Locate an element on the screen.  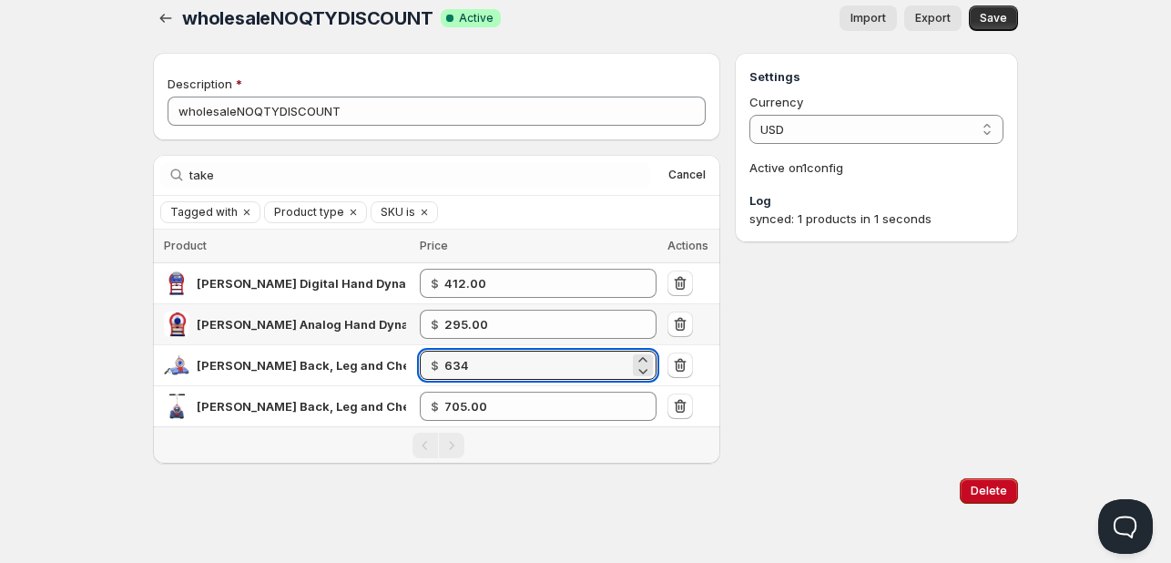
input: 720.00 is located at coordinates (536, 365).